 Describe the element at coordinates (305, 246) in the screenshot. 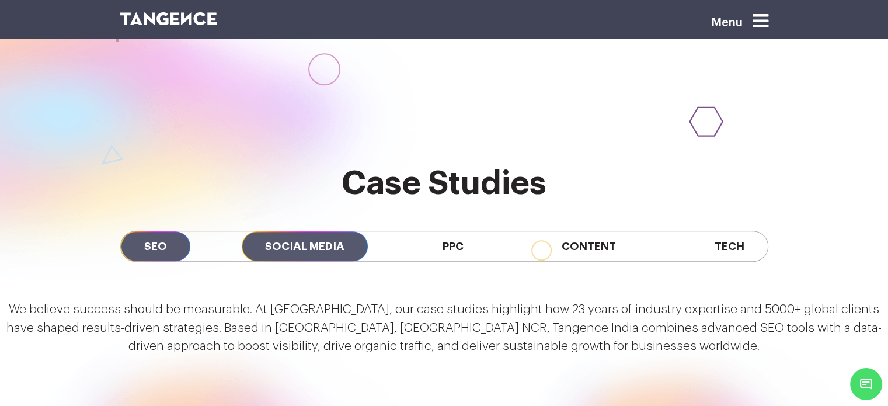

I see `span: Social Media` at that location.